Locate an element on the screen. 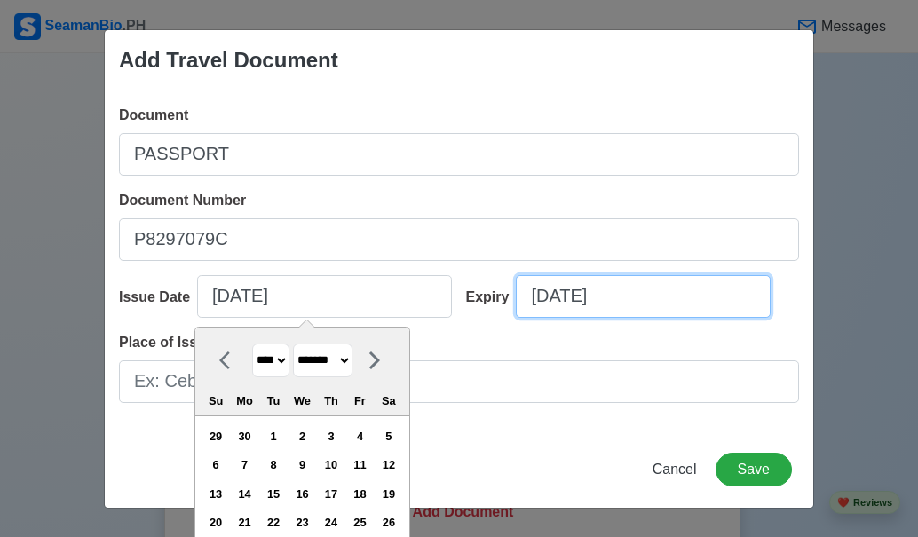 The image size is (918, 537). div: Choose Monday, October 21st, 2024 is located at coordinates (244, 522).